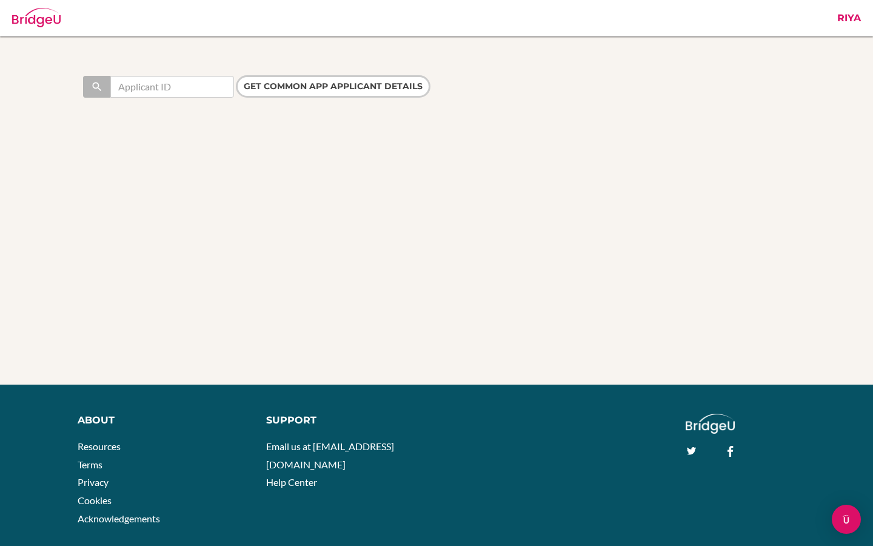 This screenshot has height=546, width=873. Describe the element at coordinates (99, 446) in the screenshot. I see `a: Resources` at that location.